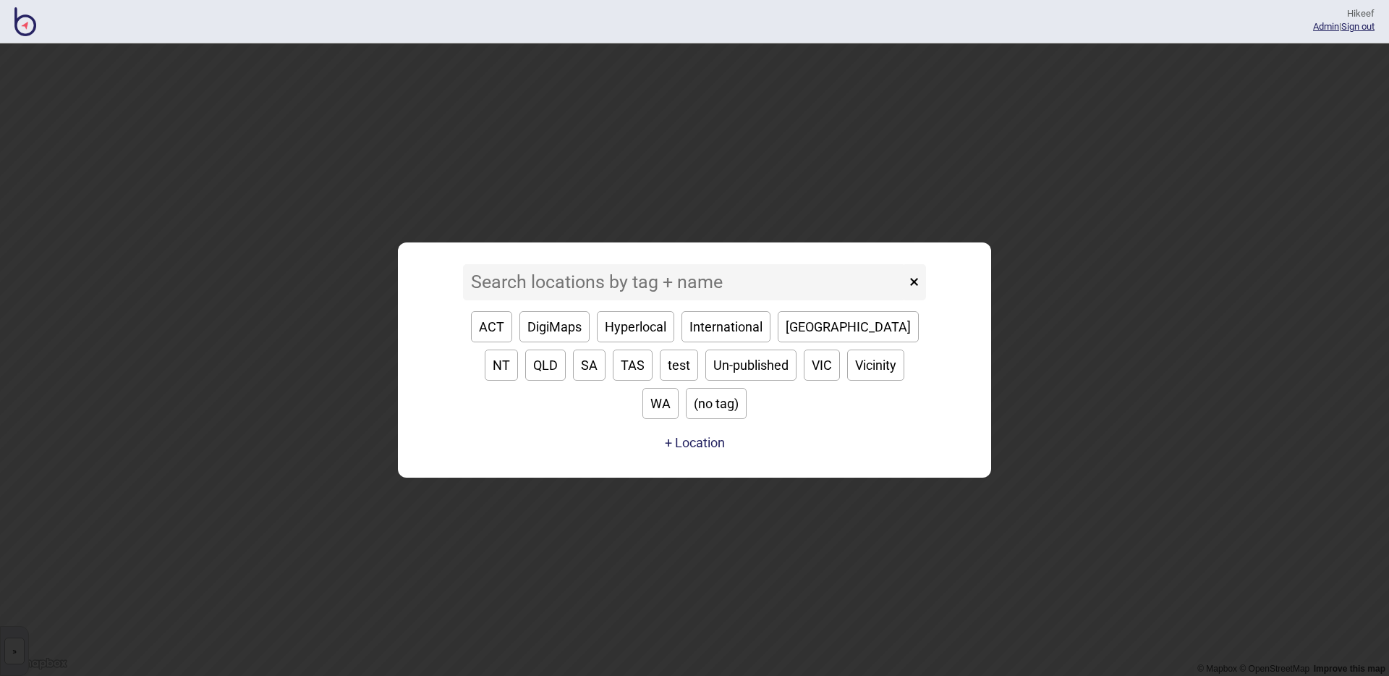 Image resolution: width=1389 pixels, height=676 pixels. What do you see at coordinates (695, 443) in the screenshot?
I see `a: + Location` at bounding box center [695, 443].